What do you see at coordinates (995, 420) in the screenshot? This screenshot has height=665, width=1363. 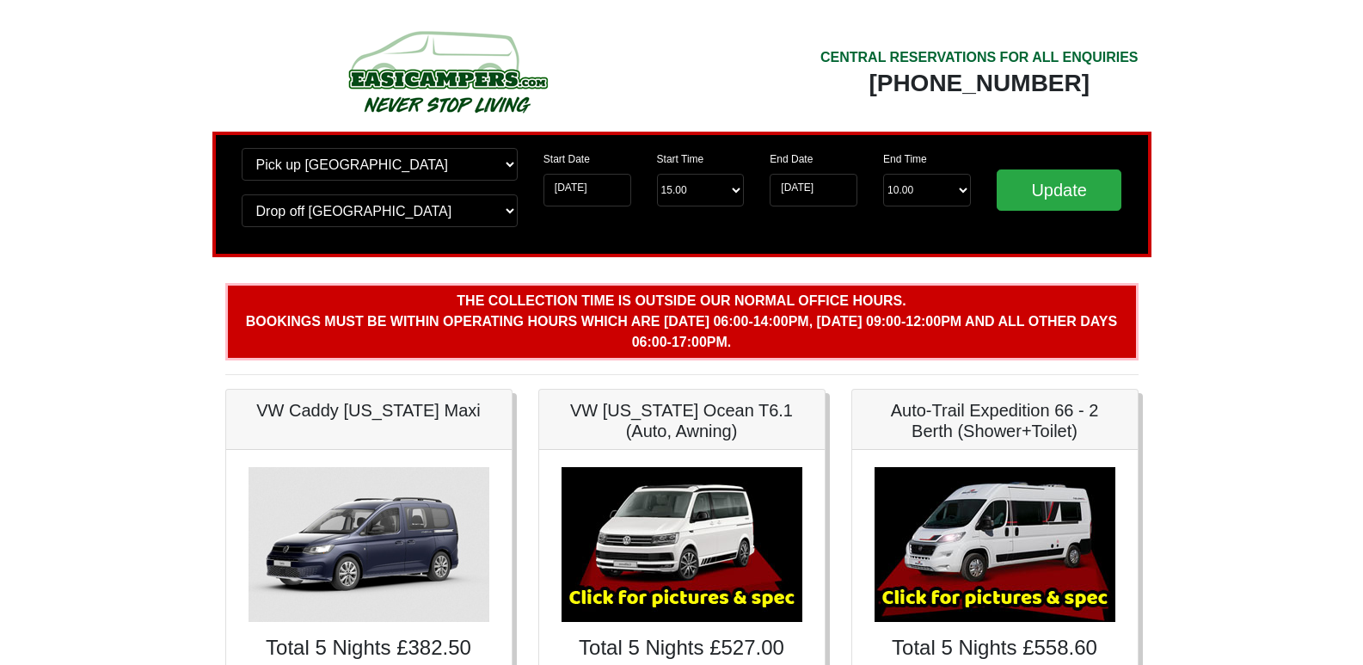 I see `h5: Auto-Trail Expedition 66 - 2 Berth (Shower+Toilet)` at bounding box center [995, 420].